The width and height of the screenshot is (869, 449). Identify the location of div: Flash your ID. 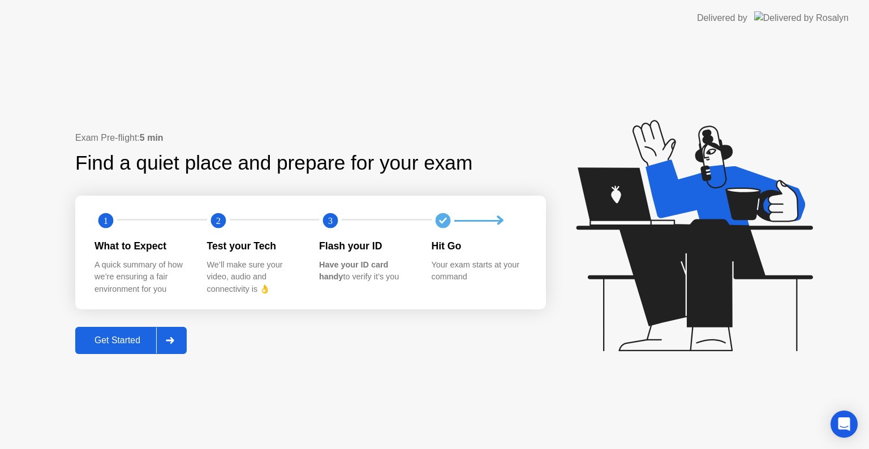
(366, 246).